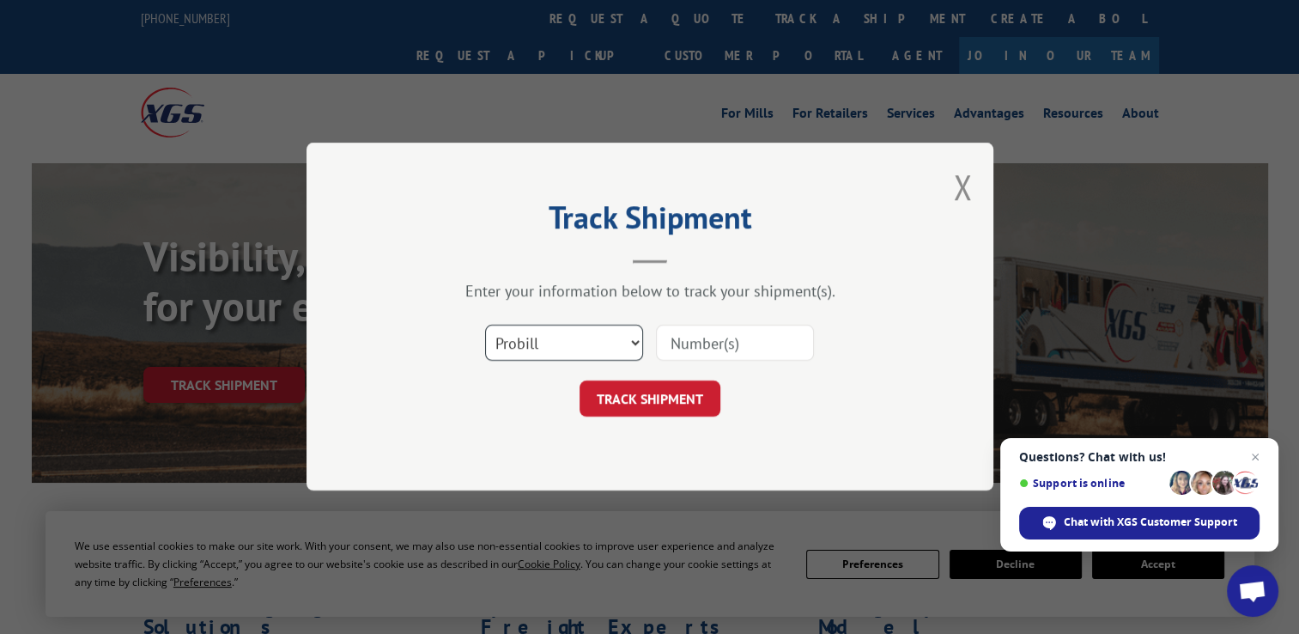 Image resolution: width=1299 pixels, height=634 pixels. I want to click on div: Chat with XGS Customer Support, so click(1139, 523).